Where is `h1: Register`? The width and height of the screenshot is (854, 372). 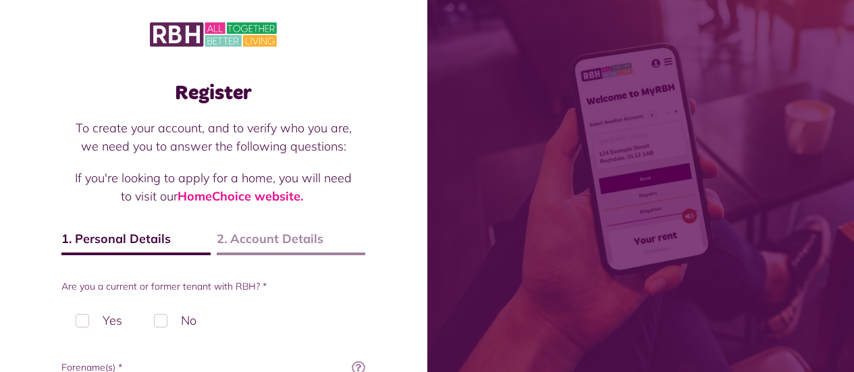 h1: Register is located at coordinates (213, 93).